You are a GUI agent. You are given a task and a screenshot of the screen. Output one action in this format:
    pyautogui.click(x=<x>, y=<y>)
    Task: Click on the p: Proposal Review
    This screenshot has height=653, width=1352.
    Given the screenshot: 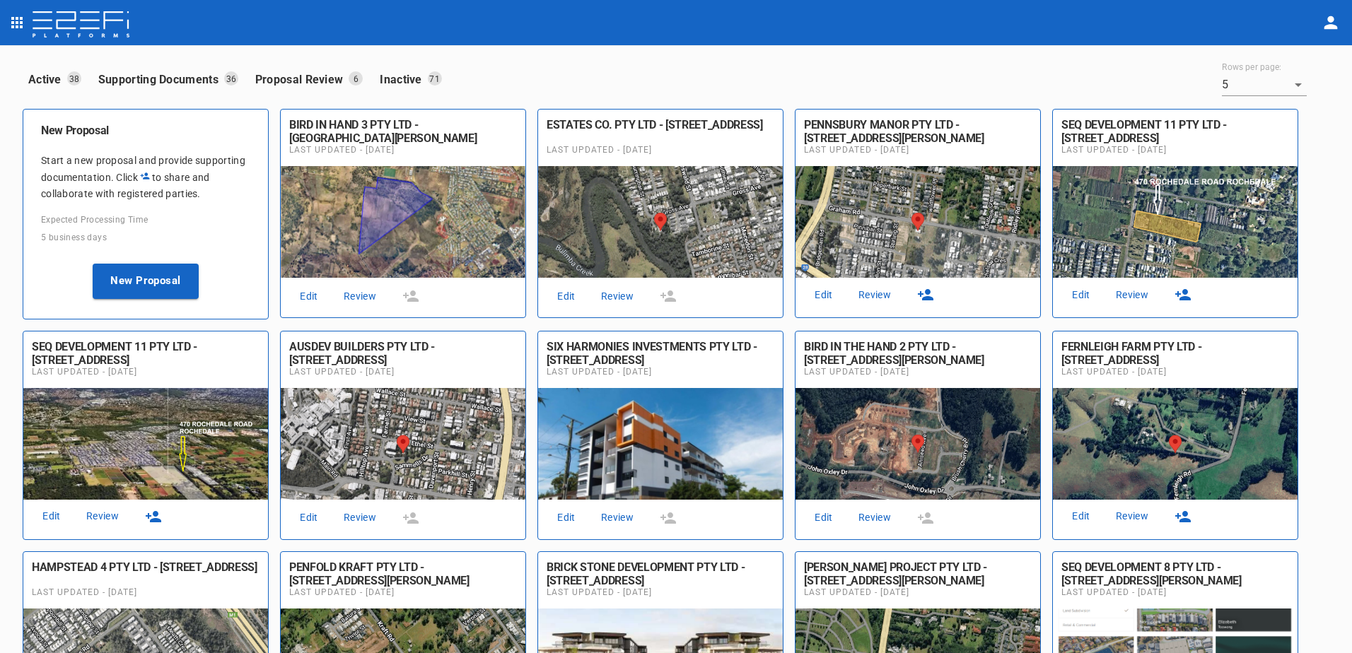 What is the action you would take?
    pyautogui.click(x=302, y=79)
    